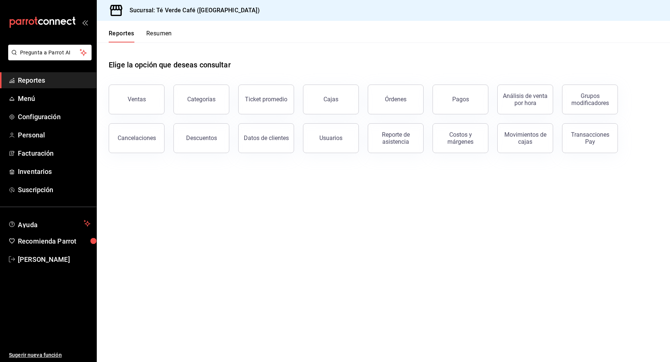 The image size is (670, 362). What do you see at coordinates (590, 138) in the screenshot?
I see `button: Transacciones Pay` at bounding box center [590, 138].